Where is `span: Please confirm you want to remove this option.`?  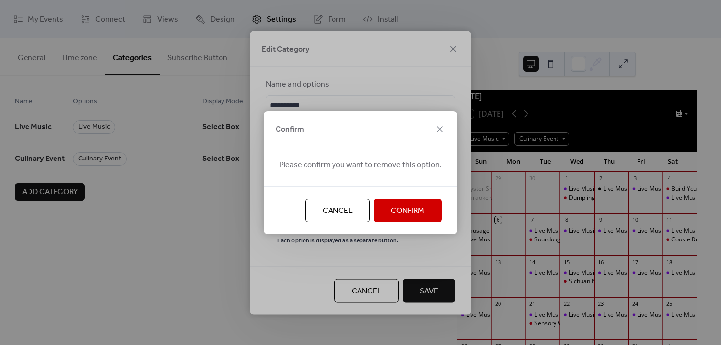 span: Please confirm you want to remove this option. is located at coordinates (360, 165).